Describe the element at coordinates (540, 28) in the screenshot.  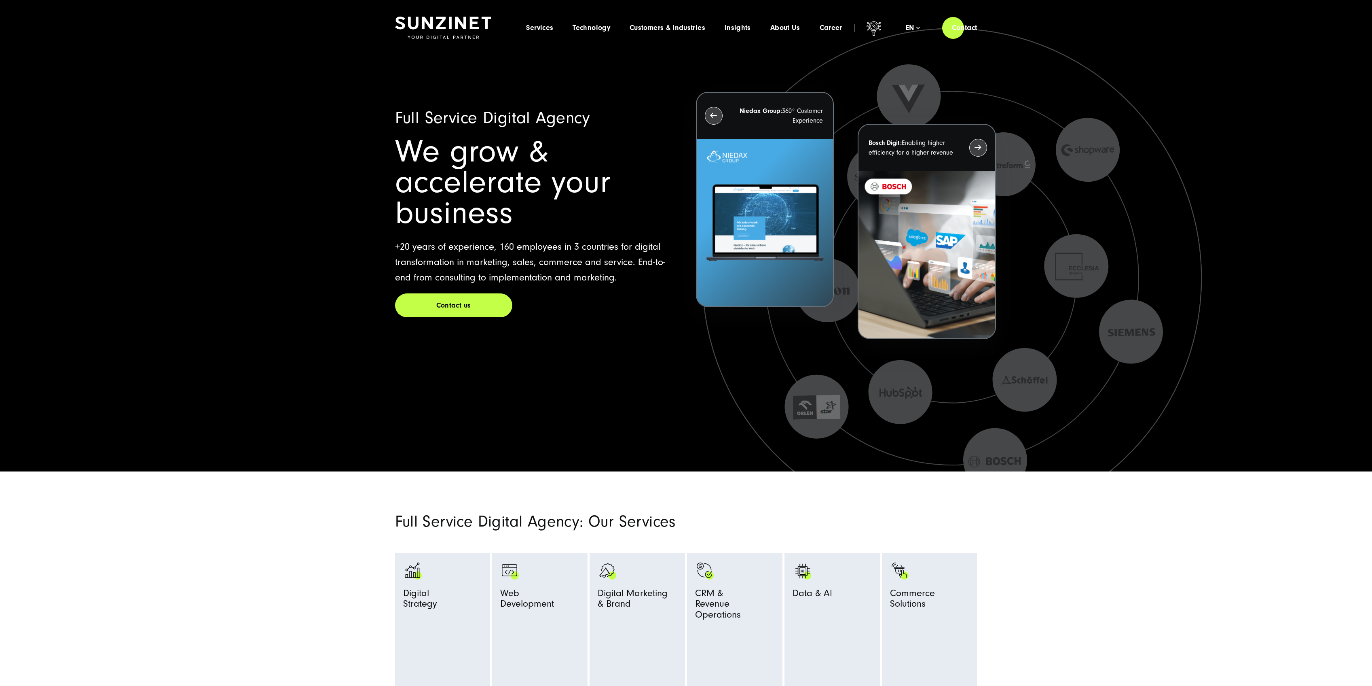
I see `a: Services` at that location.